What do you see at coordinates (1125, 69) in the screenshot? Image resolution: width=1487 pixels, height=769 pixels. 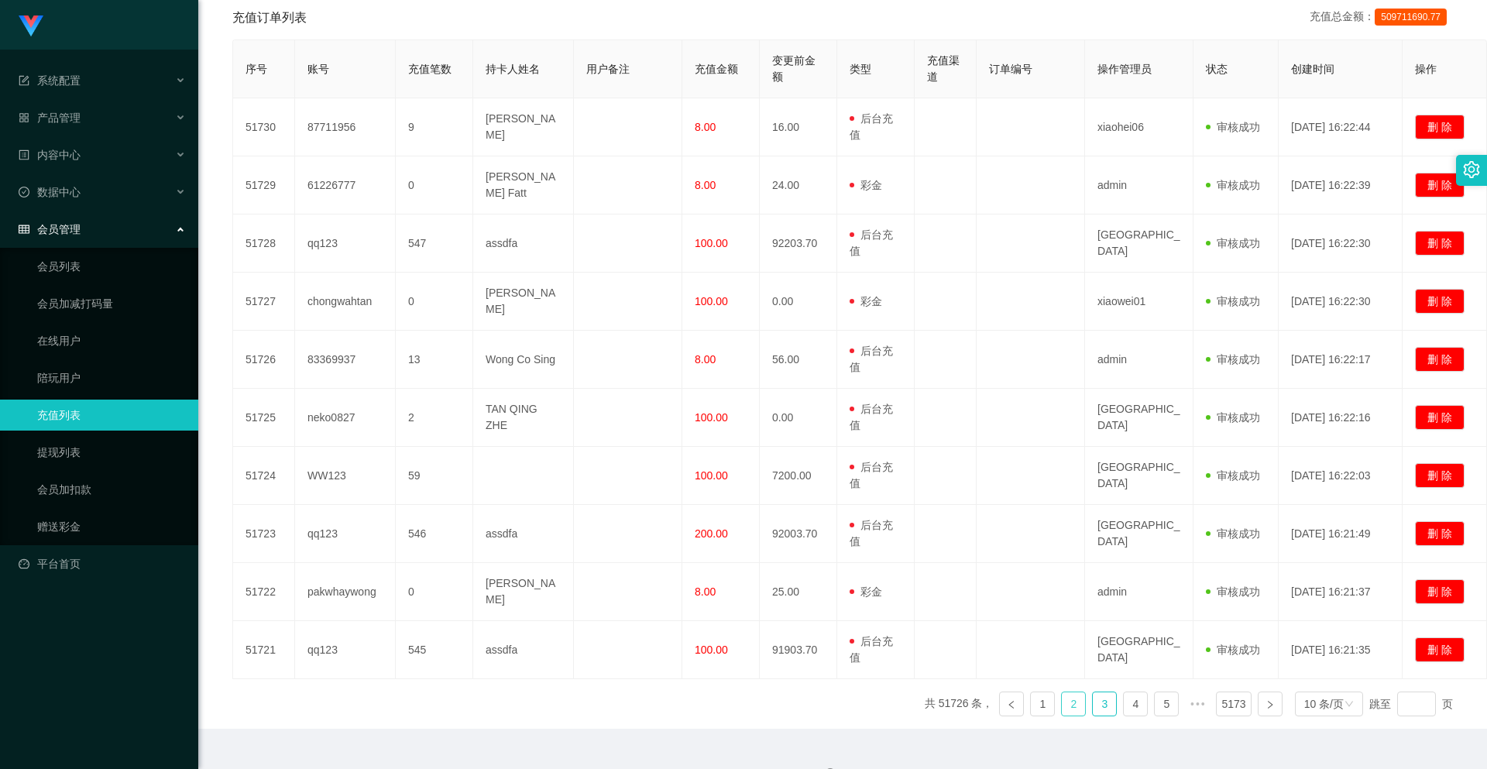 I see `span: 操作管理员` at bounding box center [1125, 69].